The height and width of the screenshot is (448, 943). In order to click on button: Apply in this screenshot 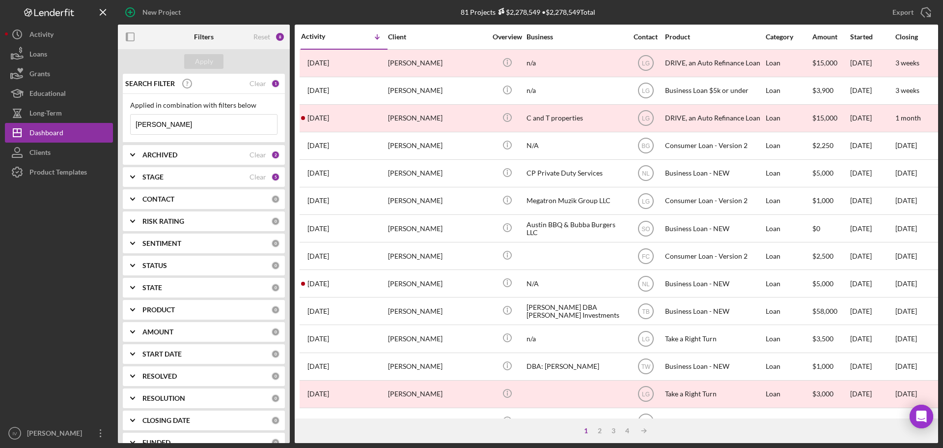, I will do `click(204, 61)`.